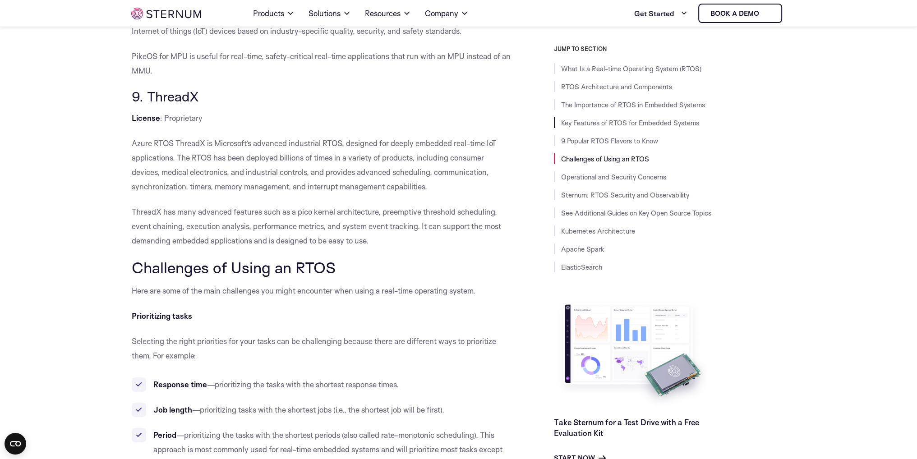 Image resolution: width=917 pixels, height=459 pixels. Describe the element at coordinates (598, 231) in the screenshot. I see `a: Kubernetes Architecture` at that location.